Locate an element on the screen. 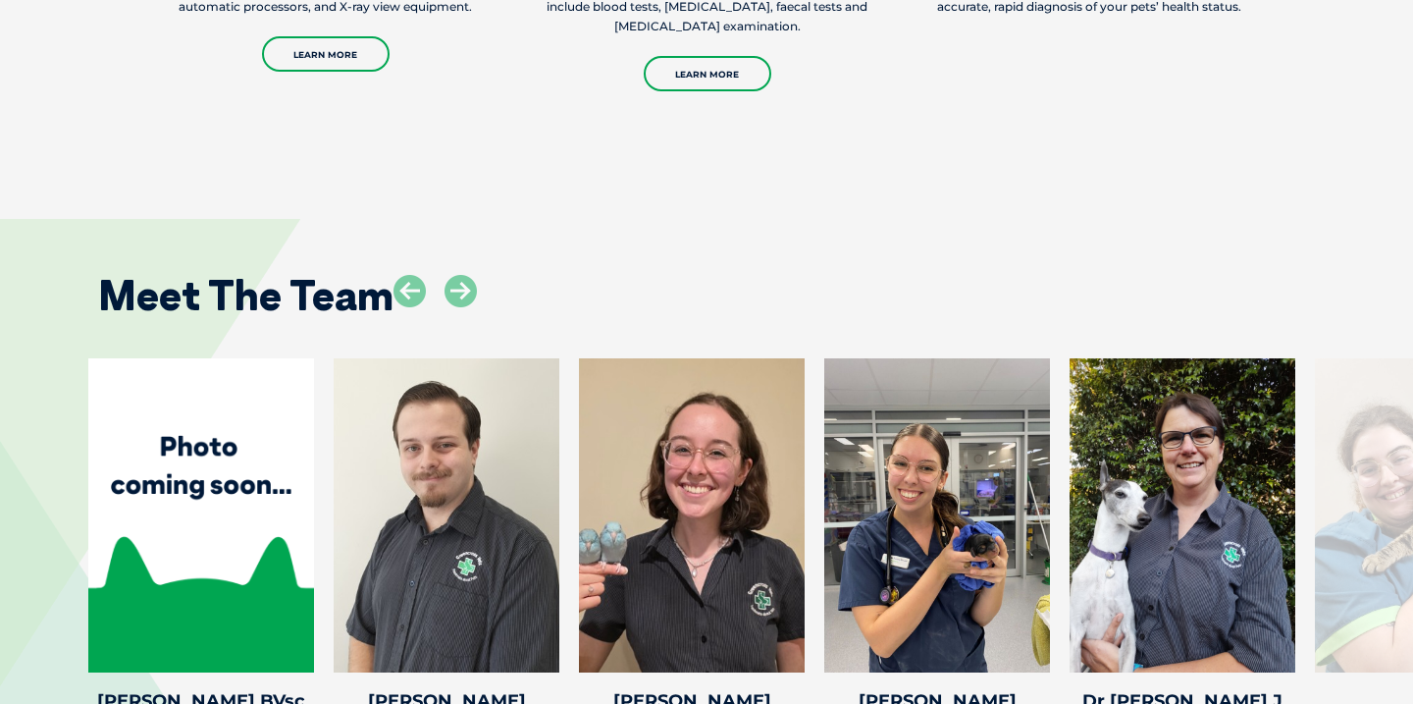 The height and width of the screenshot is (704, 1413). h2: Meet The Team is located at coordinates (245, 295).